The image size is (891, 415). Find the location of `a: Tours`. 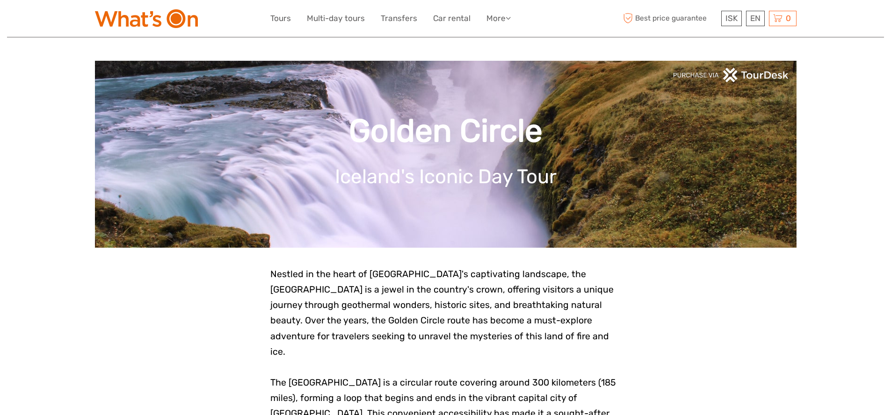

a: Tours is located at coordinates (281, 18).